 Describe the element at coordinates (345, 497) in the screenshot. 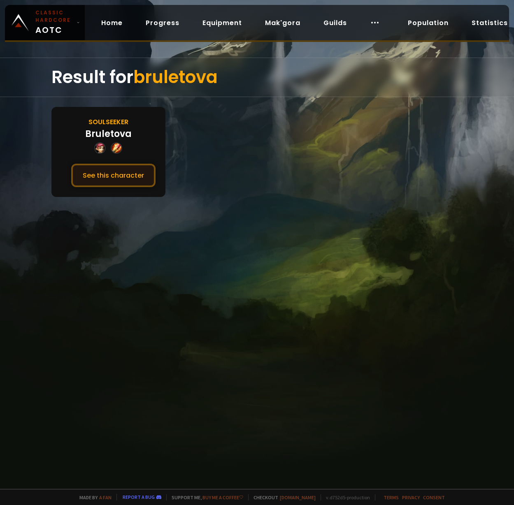

I see `span: v. d752d5 - production` at that location.